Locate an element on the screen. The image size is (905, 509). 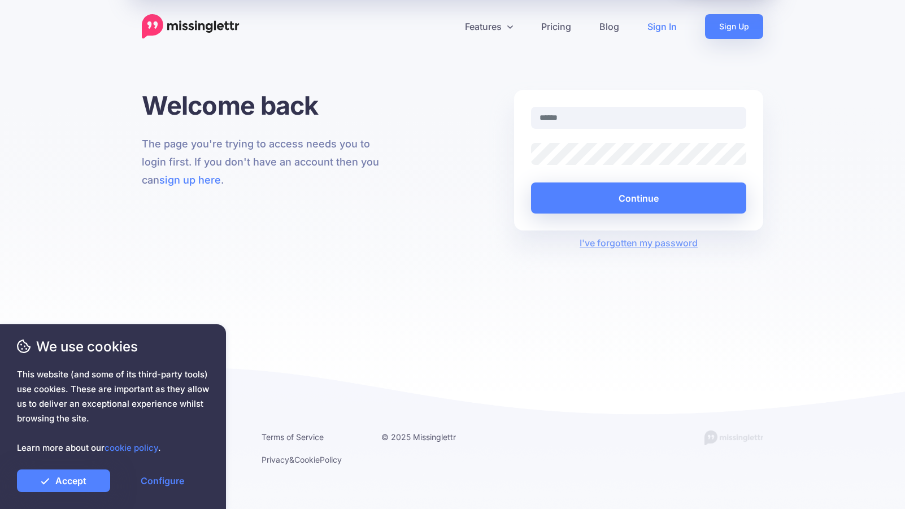
a: Terms of Service is located at coordinates (293, 437).